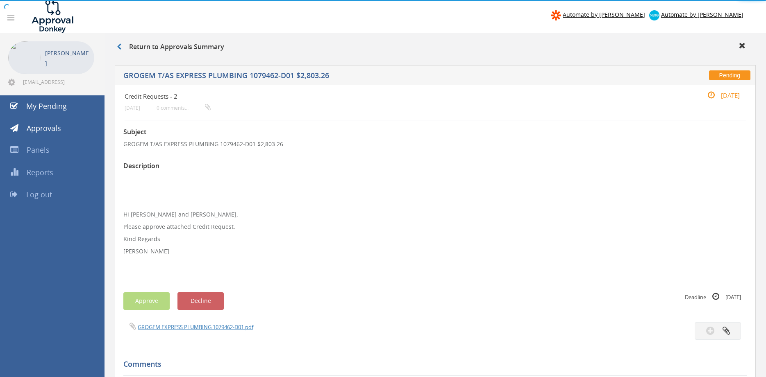 This screenshot has width=766, height=377. I want to click on button: Approve, so click(146, 301).